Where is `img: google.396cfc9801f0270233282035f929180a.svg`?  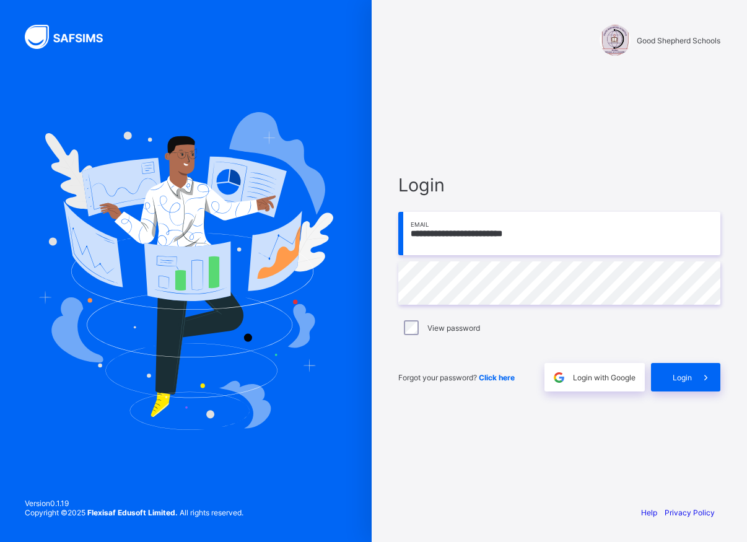
img: google.396cfc9801f0270233282035f929180a.svg is located at coordinates (559, 377).